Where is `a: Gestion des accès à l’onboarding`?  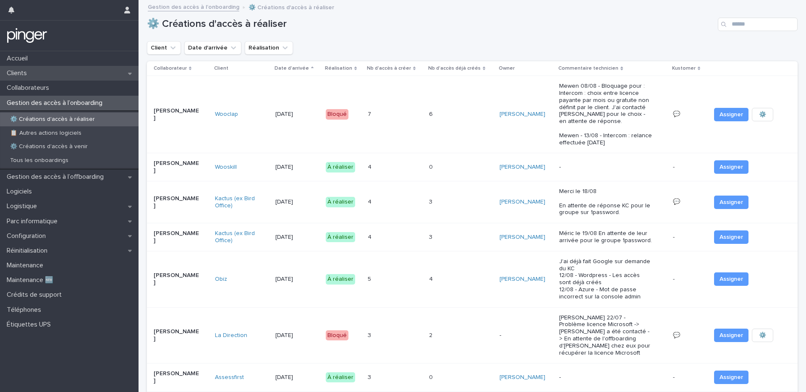 a: Gestion des accès à l’onboarding is located at coordinates (194, 6).